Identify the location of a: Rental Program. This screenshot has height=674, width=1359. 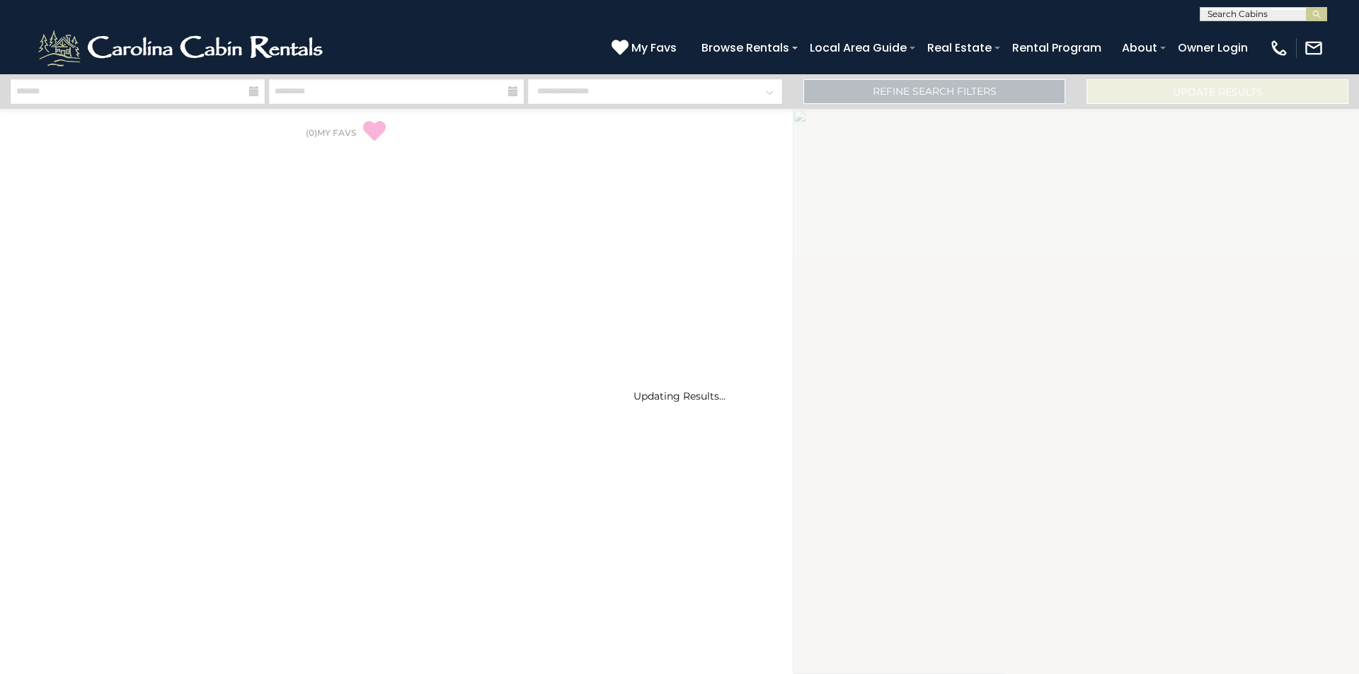
(1056, 47).